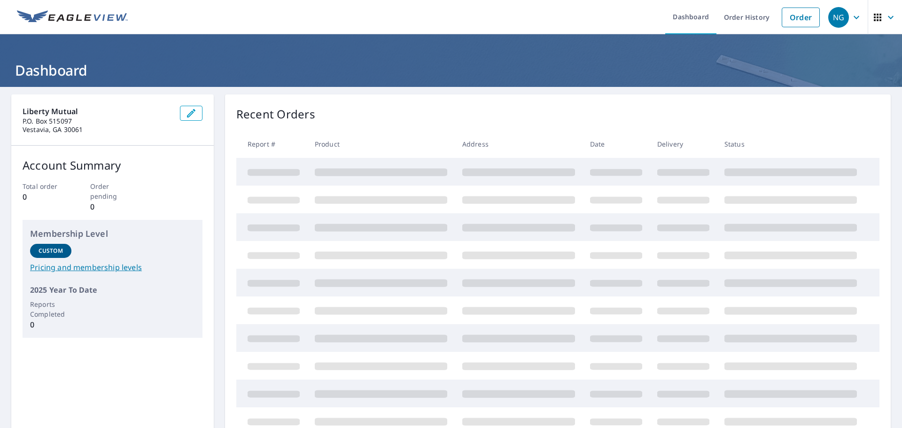 Image resolution: width=902 pixels, height=428 pixels. I want to click on p: Recent Orders, so click(276, 114).